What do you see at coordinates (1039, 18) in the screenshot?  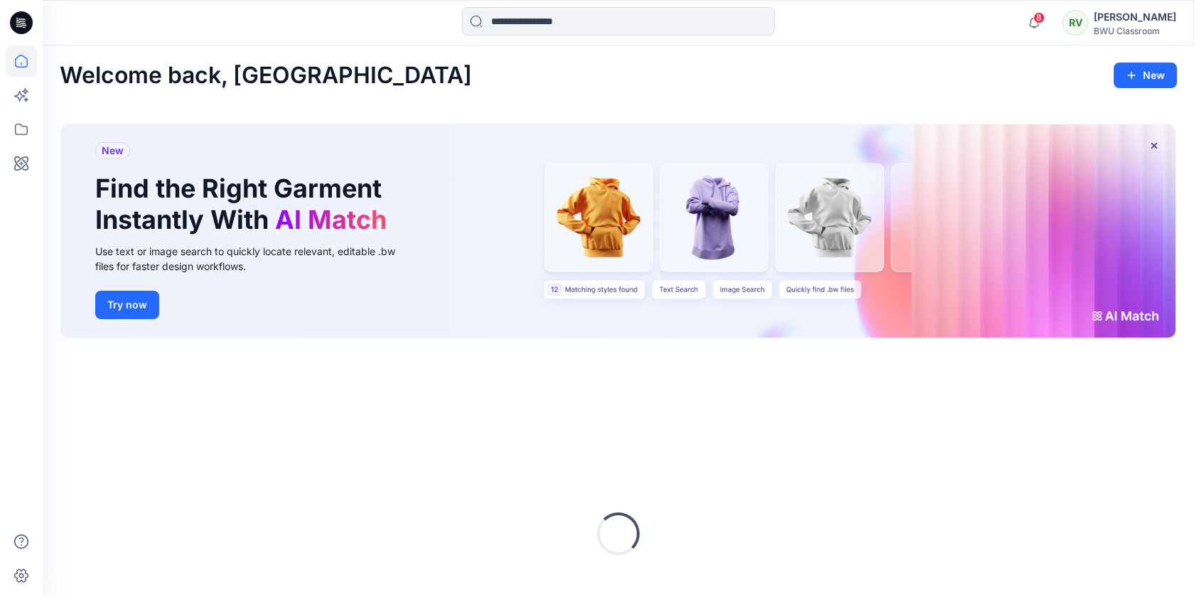 I see `span: 8` at bounding box center [1039, 18].